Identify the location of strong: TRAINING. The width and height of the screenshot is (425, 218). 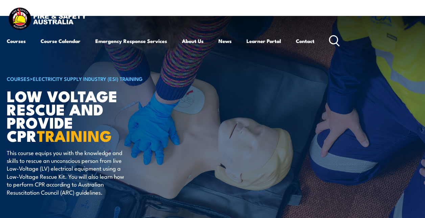
(74, 135).